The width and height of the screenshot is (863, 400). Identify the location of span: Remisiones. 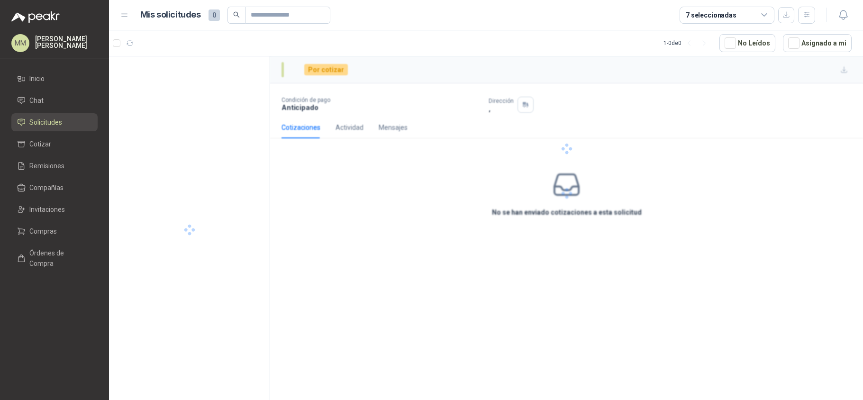
(47, 166).